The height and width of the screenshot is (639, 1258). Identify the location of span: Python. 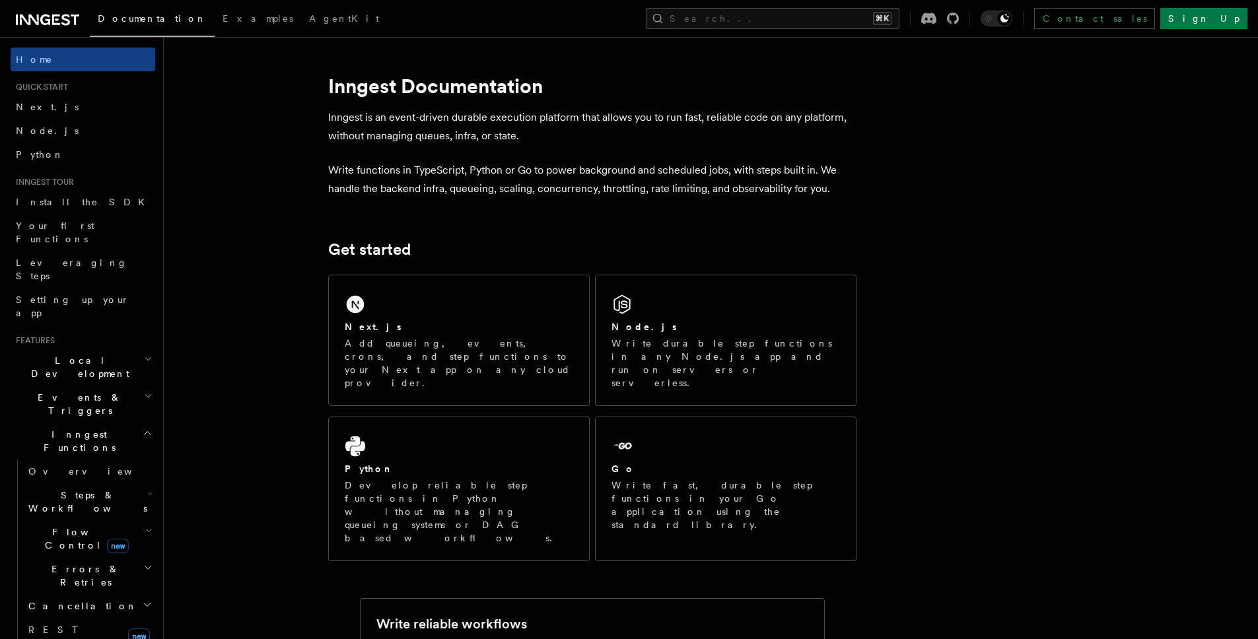
(40, 155).